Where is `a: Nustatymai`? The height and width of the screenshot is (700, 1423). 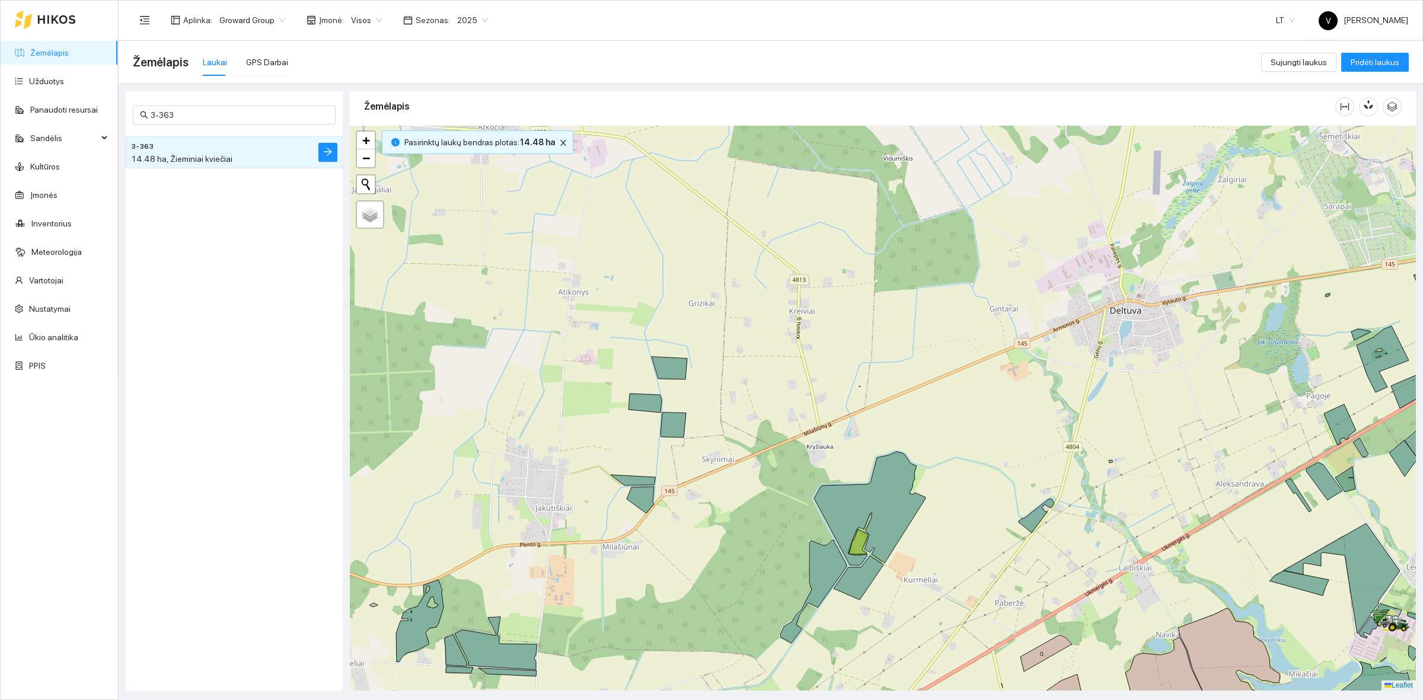 a: Nustatymai is located at coordinates (50, 309).